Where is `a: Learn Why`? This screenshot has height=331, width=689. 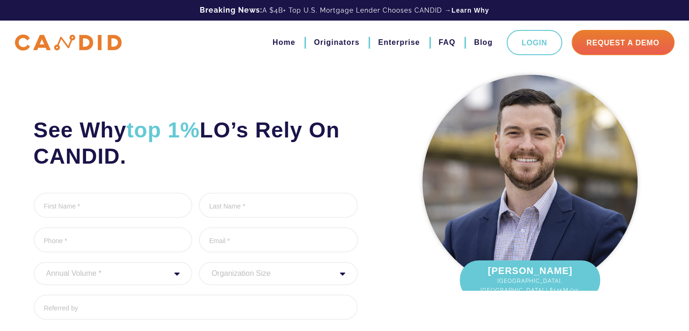
a: Learn Why is located at coordinates (470, 10).